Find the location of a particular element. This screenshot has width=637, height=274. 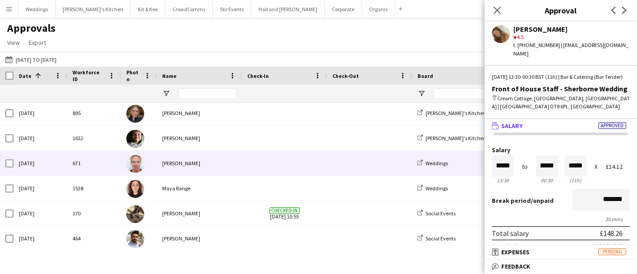

div: X is located at coordinates (595, 167).